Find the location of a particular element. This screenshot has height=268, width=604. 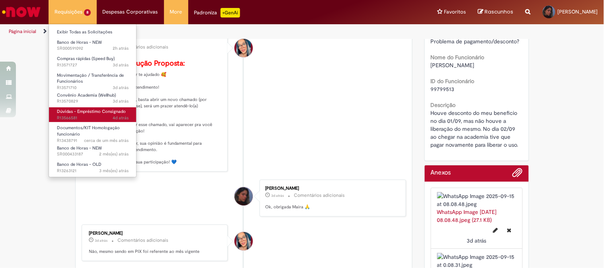

a: Rascunhos is located at coordinates (496, 12).